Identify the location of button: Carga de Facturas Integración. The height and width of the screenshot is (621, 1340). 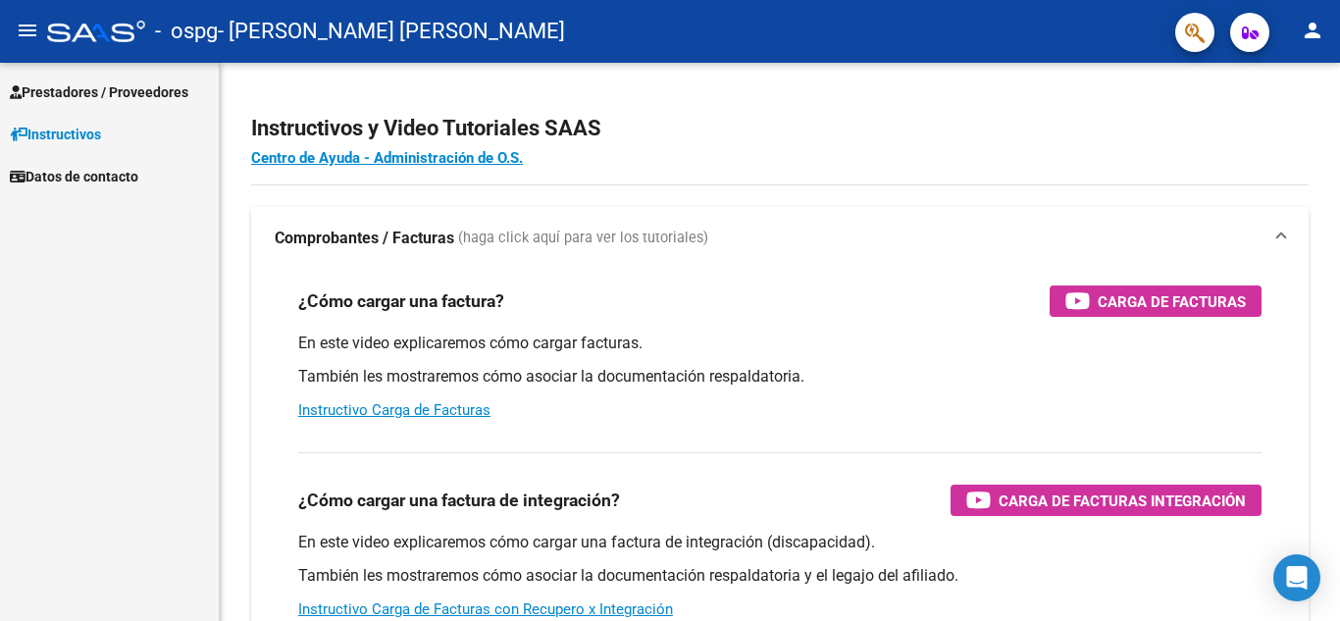
(1106, 500).